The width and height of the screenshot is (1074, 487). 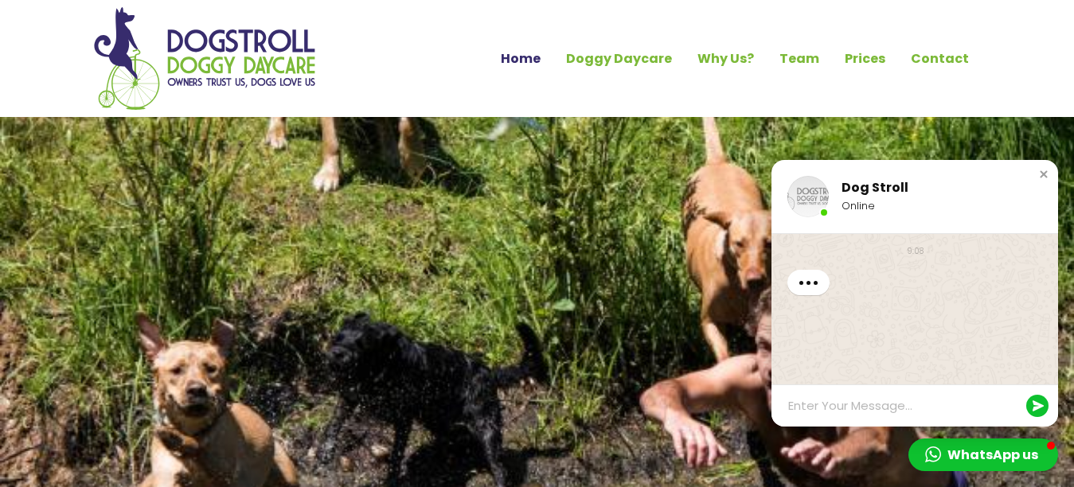 What do you see at coordinates (521, 59) in the screenshot?
I see `a: Home` at bounding box center [521, 59].